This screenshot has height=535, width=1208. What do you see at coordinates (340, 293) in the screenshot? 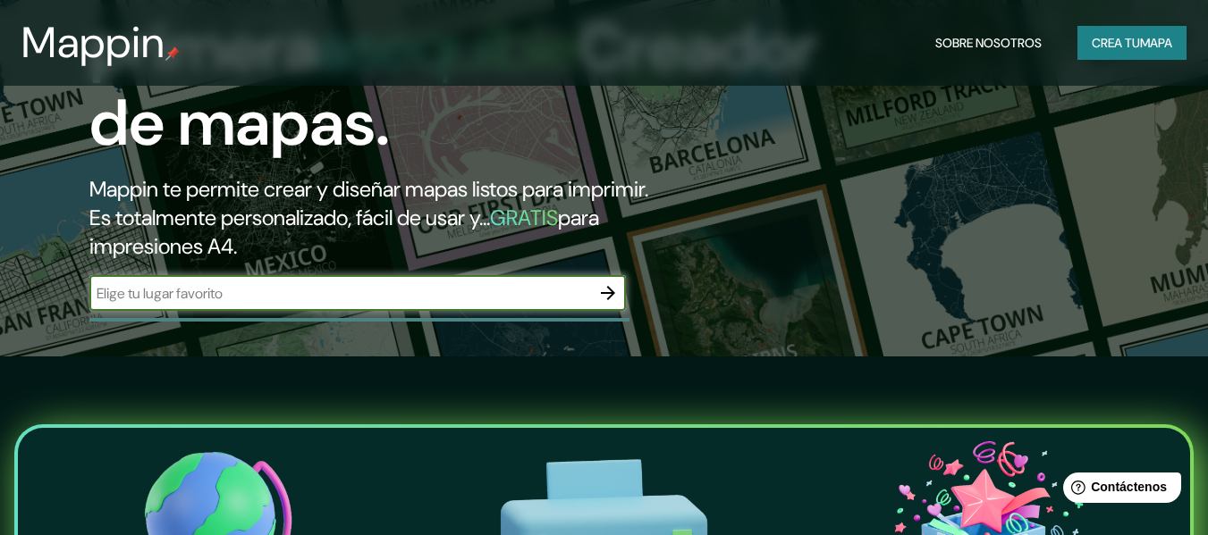
I see `input: Elige tu lugar favorito` at bounding box center [340, 293].